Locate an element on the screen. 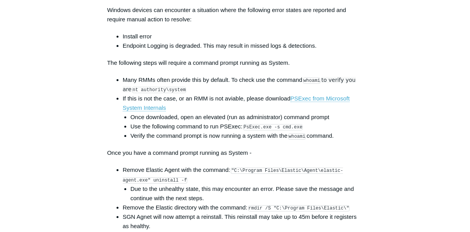 The height and width of the screenshot is (232, 470). p: Windows devices can encounter a situation where the following error states are reported and requi... is located at coordinates (235, 15).